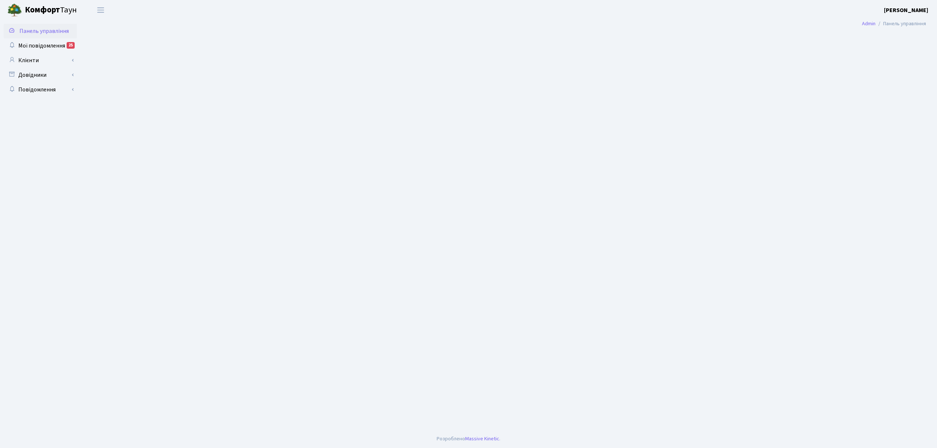 Image resolution: width=937 pixels, height=448 pixels. What do you see at coordinates (482, 439) in the screenshot?
I see `a: Massive Kinetic` at bounding box center [482, 439].